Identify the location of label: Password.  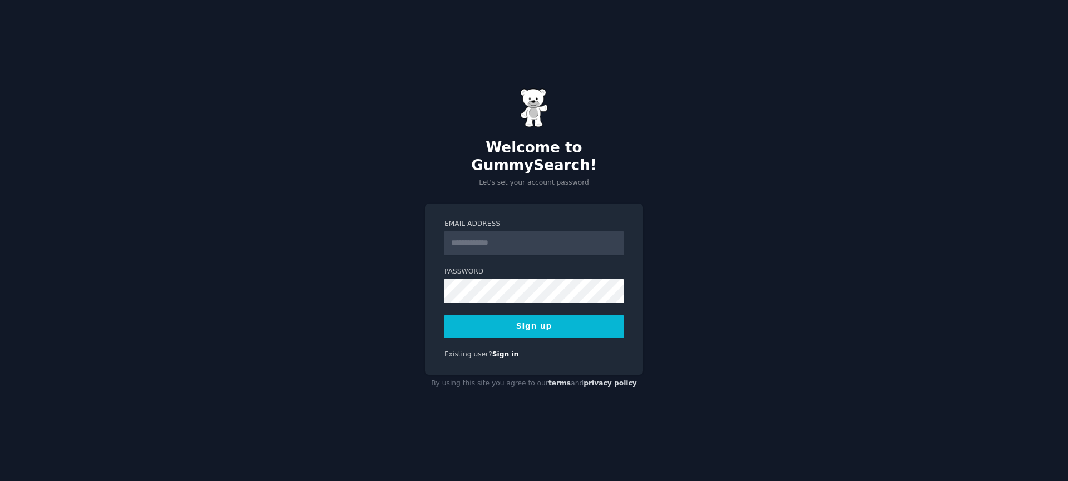
(534, 272).